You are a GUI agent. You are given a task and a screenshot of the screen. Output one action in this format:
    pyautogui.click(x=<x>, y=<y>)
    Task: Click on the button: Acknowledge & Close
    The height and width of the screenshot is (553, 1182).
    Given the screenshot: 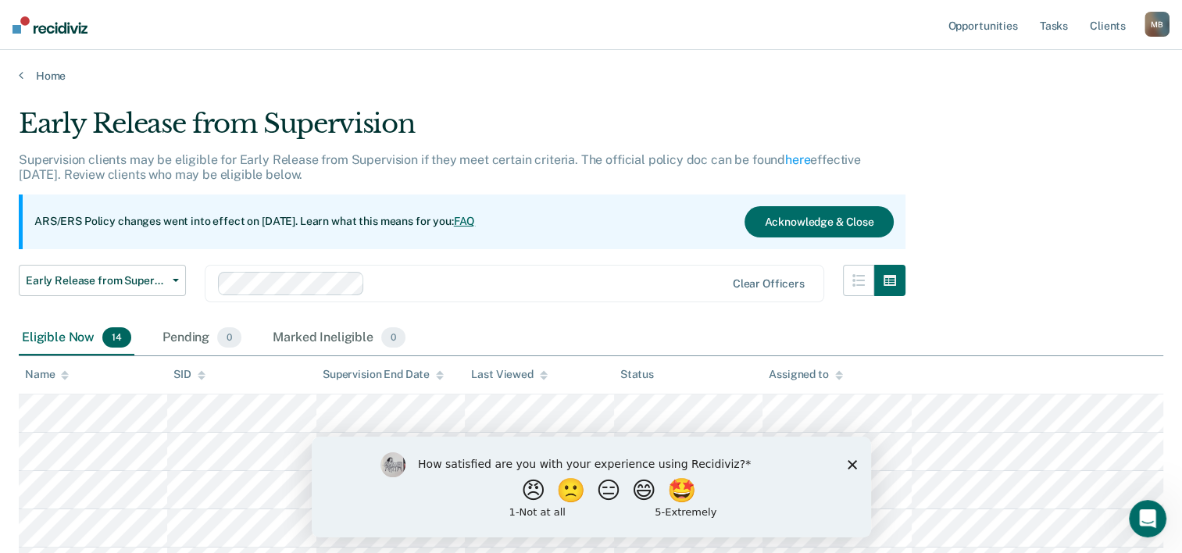 What is the action you would take?
    pyautogui.click(x=819, y=222)
    